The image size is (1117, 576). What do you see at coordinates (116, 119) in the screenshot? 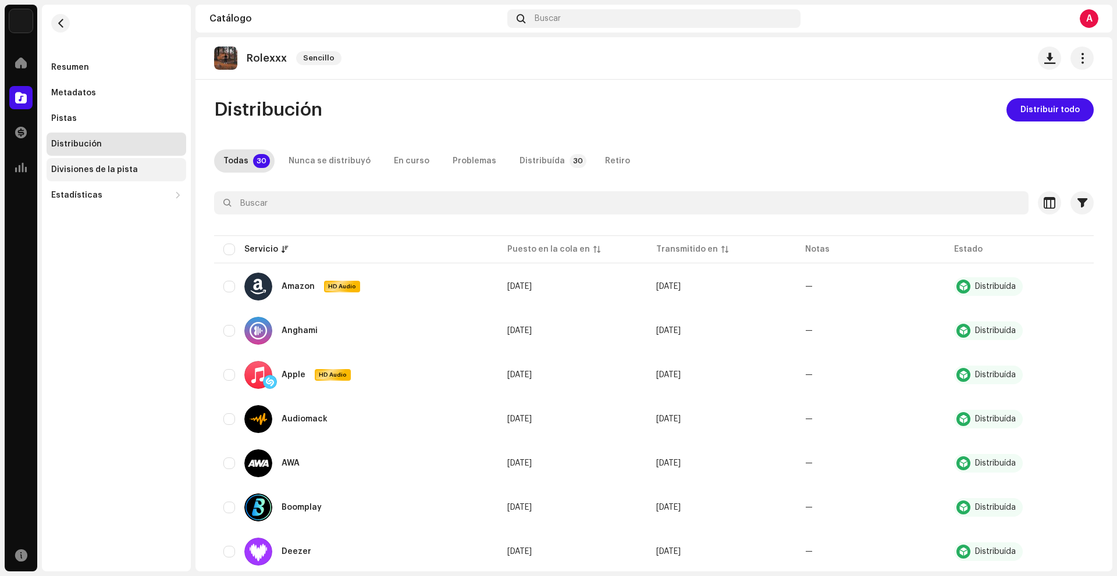
I see `re-m-nav-item: Pistas` at bounding box center [116, 119].